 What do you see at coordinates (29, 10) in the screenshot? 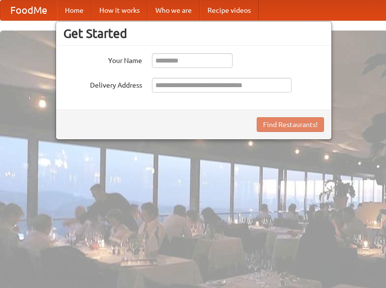
I see `a: FoodMe` at bounding box center [29, 10].